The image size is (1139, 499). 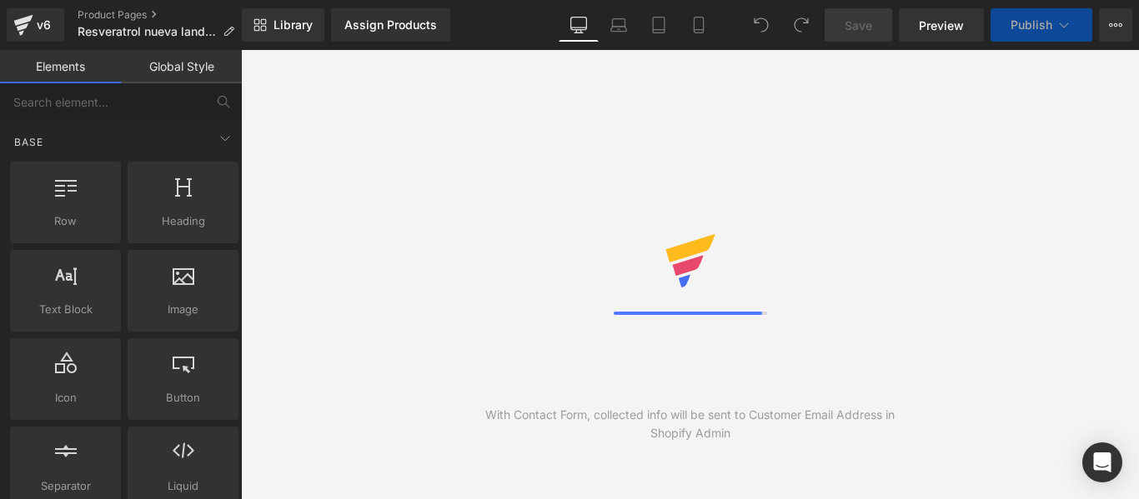 I want to click on div: Assign Products, so click(x=390, y=25).